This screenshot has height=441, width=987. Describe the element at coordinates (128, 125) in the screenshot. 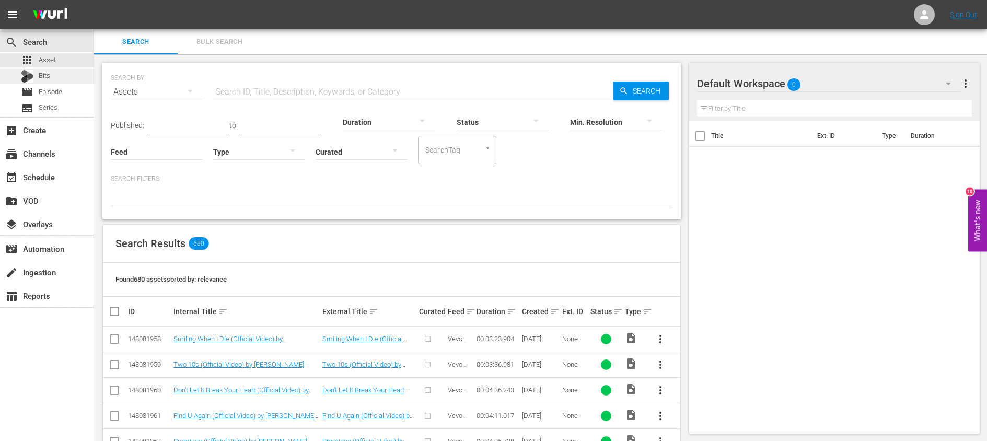

I see `span: Published:` at that location.